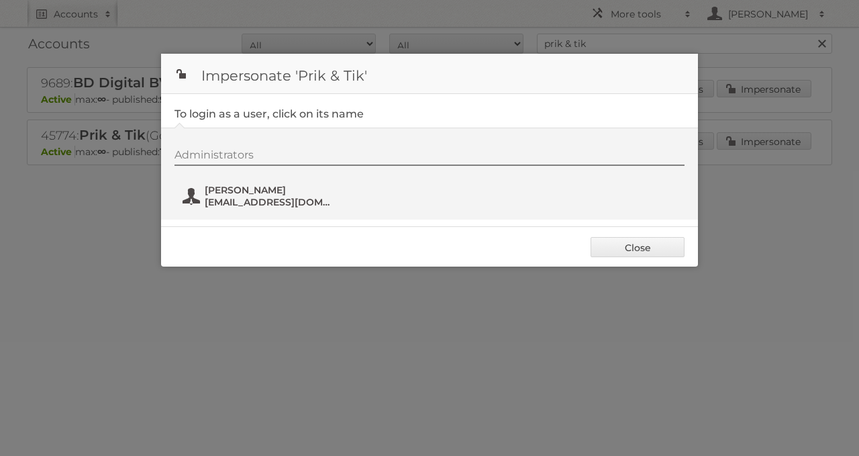  What do you see at coordinates (269, 113) in the screenshot?
I see `legend: To login as a user, click on its name` at bounding box center [269, 113].